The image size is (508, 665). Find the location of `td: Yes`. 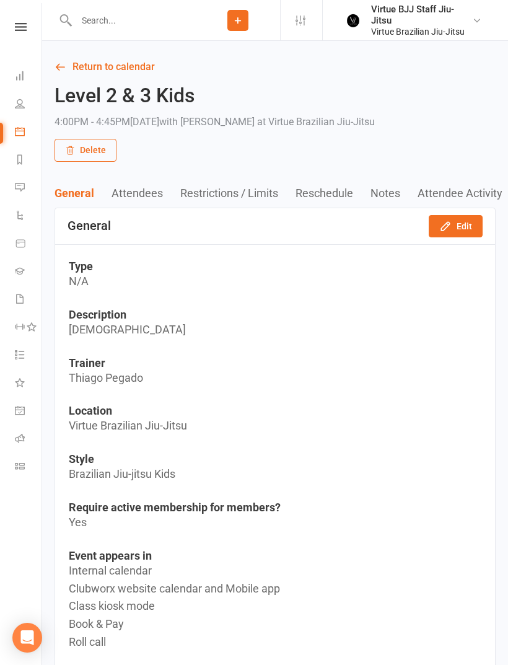

td: Yes is located at coordinates (275, 523).